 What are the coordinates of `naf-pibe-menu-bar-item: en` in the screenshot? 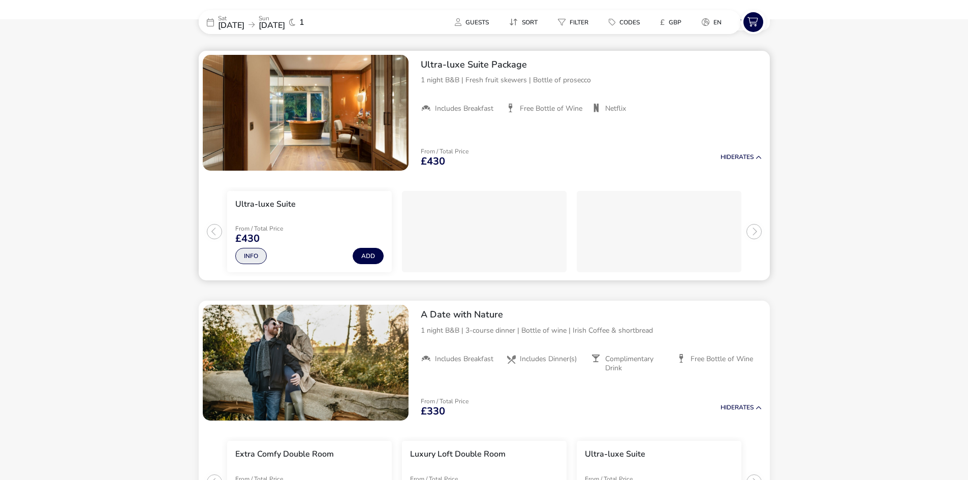 It's located at (713, 22).